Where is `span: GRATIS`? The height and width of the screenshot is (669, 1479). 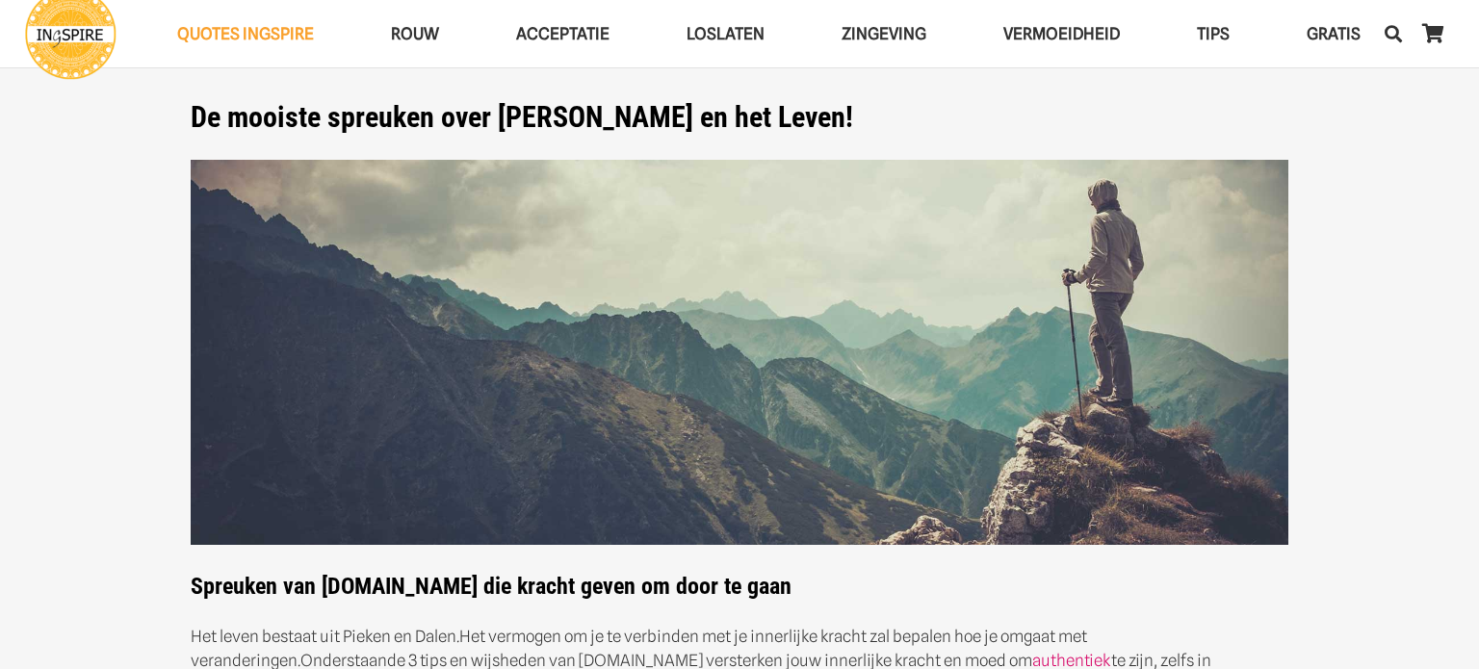
span: GRATIS is located at coordinates (1334, 34).